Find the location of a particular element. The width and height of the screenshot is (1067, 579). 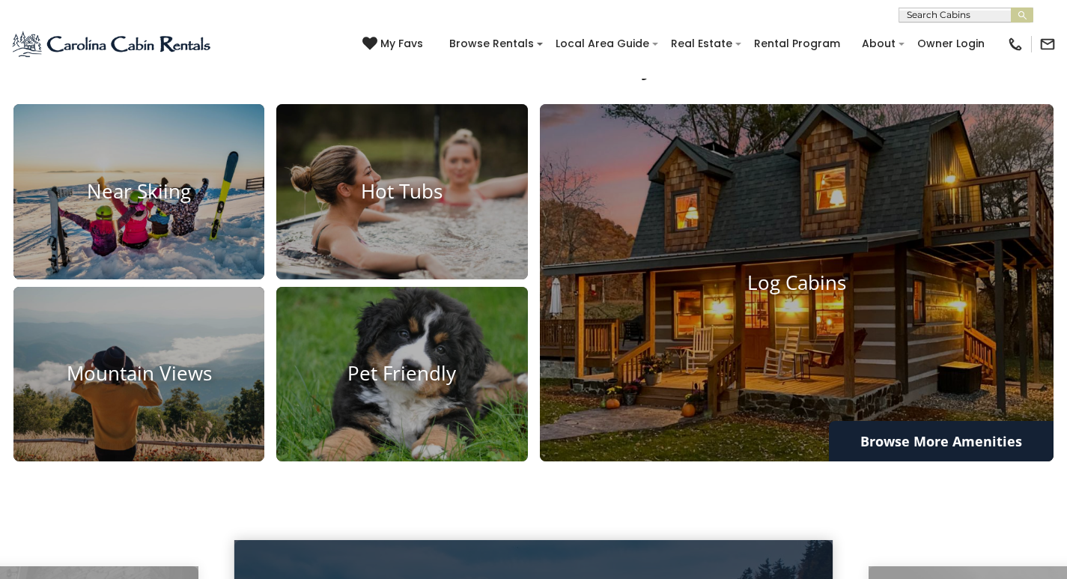

a: Mountain Views is located at coordinates (139, 374).